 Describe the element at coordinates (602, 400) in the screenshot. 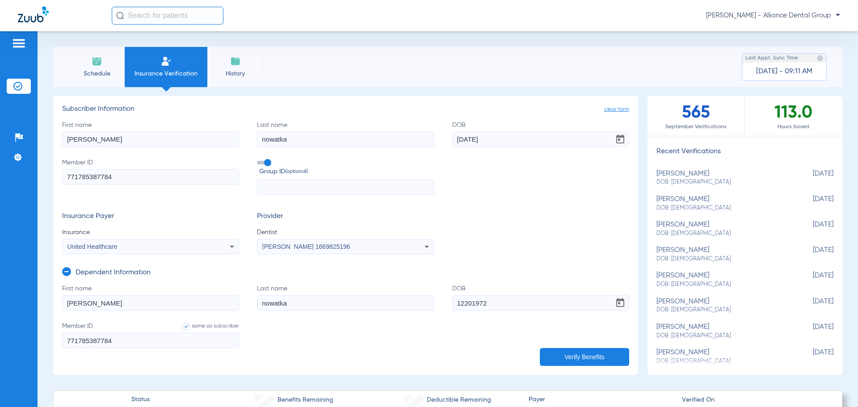

I see `span: Payer` at that location.